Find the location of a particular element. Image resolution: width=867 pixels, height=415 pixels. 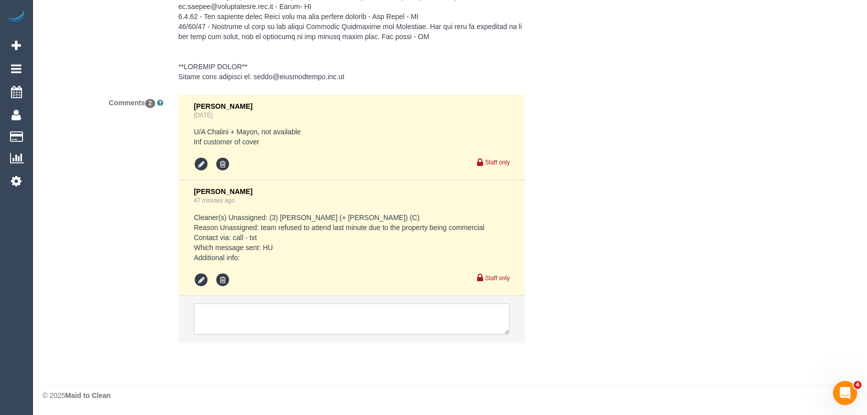

a: 47 minutes ago is located at coordinates (214, 200).